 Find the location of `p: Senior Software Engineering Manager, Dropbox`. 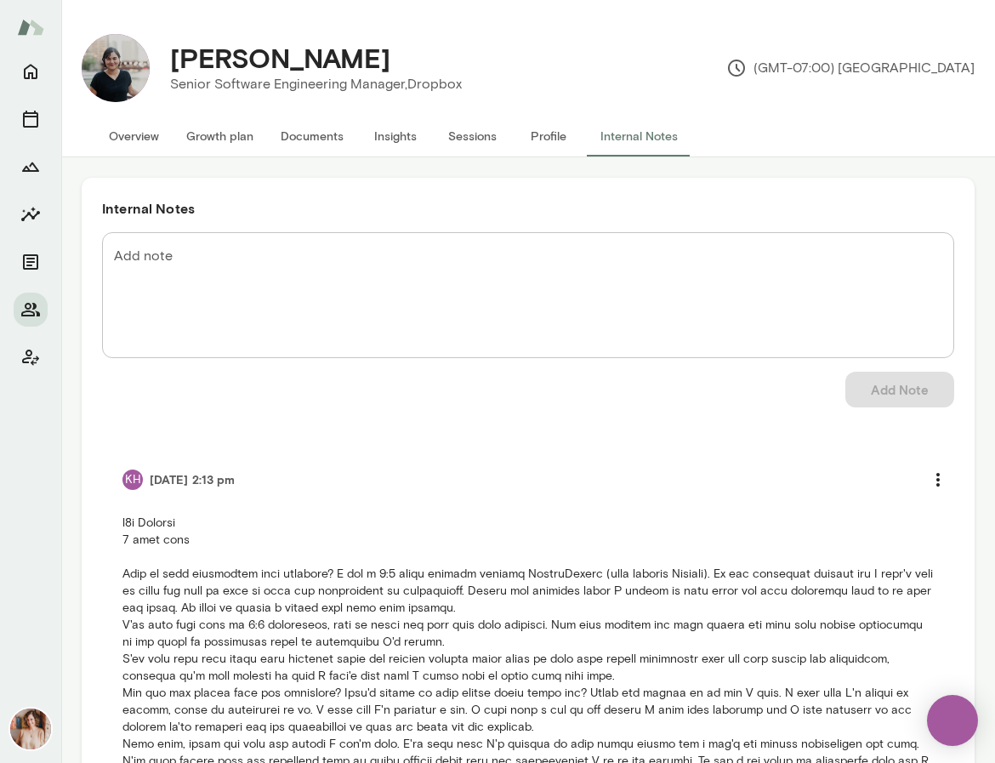

p: Senior Software Engineering Manager, Dropbox is located at coordinates (316, 84).